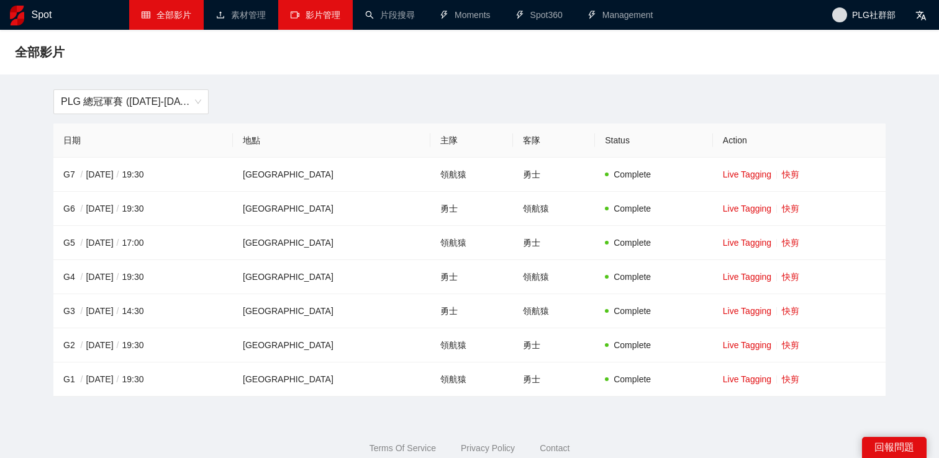 Image resolution: width=939 pixels, height=458 pixels. Describe the element at coordinates (487, 448) in the screenshot. I see `a: Privacy Policy` at that location.